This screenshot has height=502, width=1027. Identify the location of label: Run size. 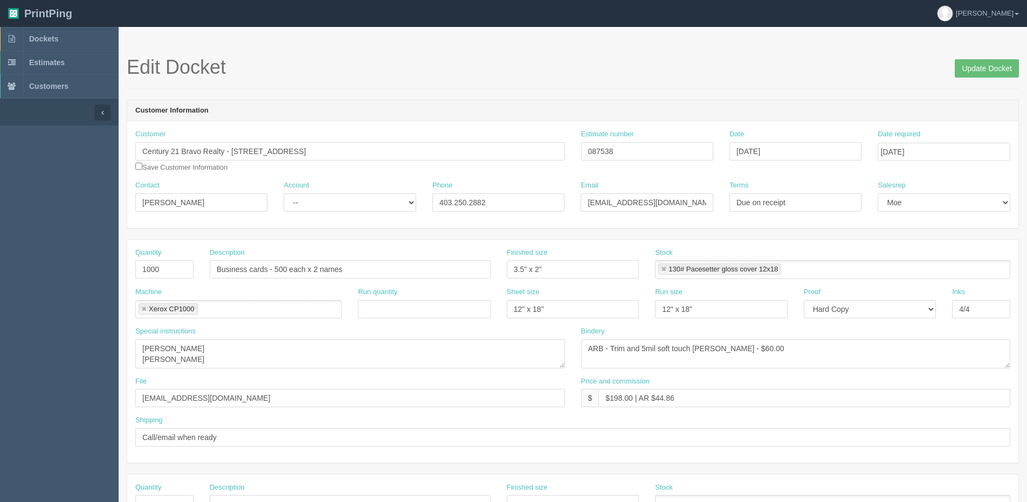
(668, 292).